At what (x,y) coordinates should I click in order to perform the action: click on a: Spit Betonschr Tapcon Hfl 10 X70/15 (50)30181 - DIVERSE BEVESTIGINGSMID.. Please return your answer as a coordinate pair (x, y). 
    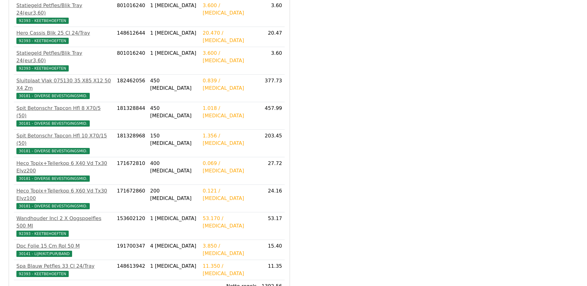
    Looking at the image, I should click on (64, 143).